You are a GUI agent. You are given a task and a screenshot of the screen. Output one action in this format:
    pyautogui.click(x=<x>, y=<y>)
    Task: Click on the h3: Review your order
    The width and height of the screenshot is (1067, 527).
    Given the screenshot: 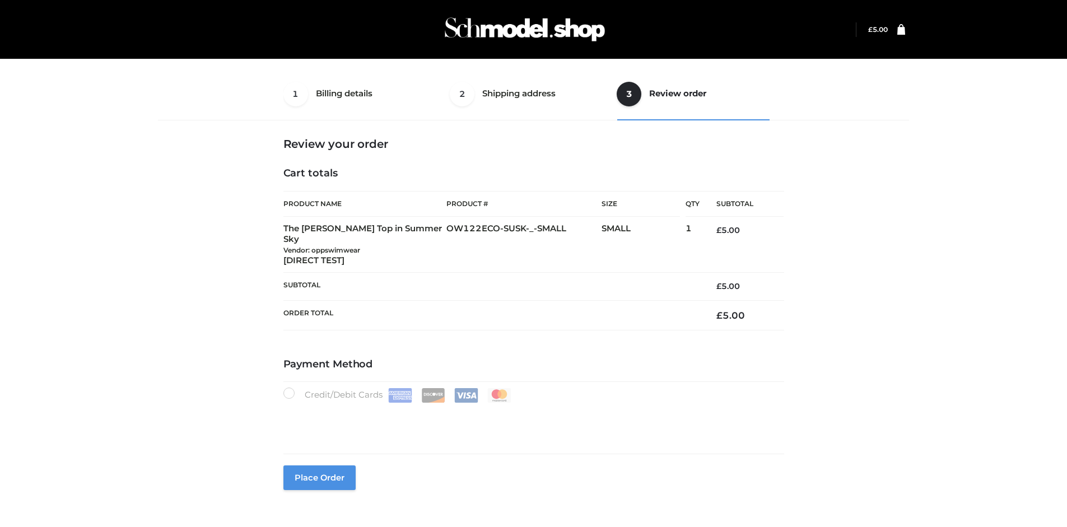 What is the action you would take?
    pyautogui.click(x=534, y=144)
    